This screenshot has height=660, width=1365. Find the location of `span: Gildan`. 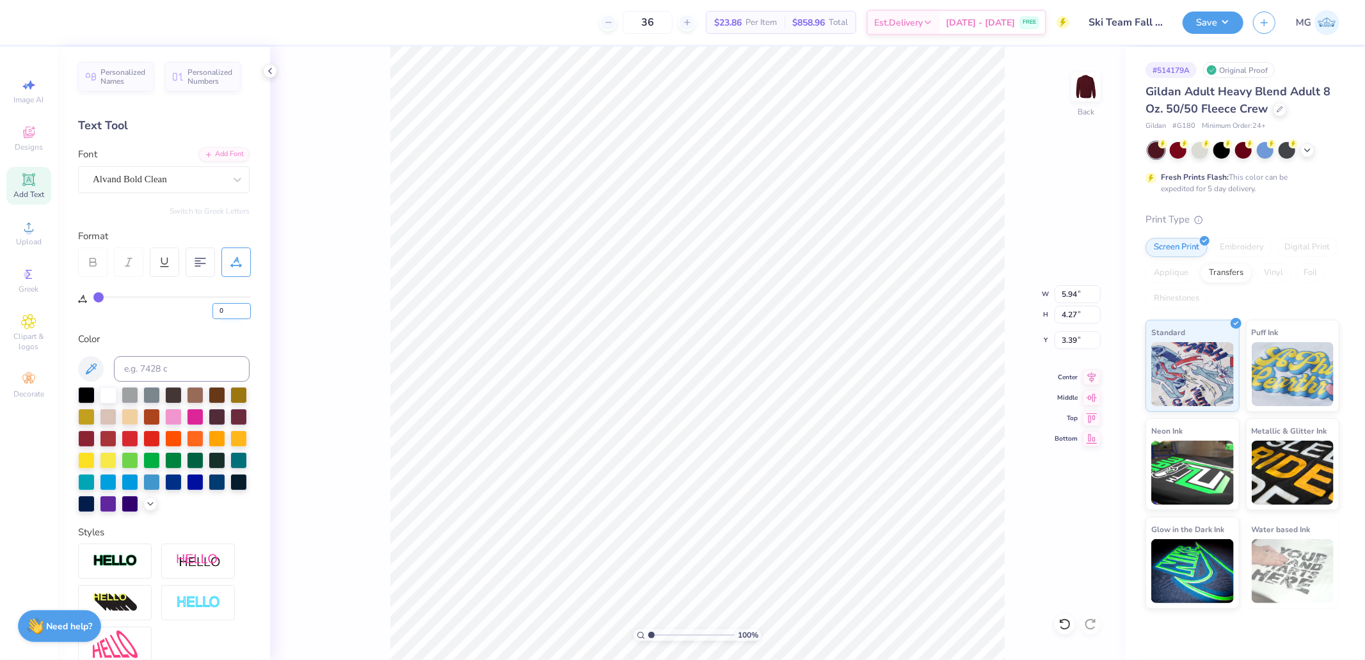

span: Gildan is located at coordinates (1156, 126).